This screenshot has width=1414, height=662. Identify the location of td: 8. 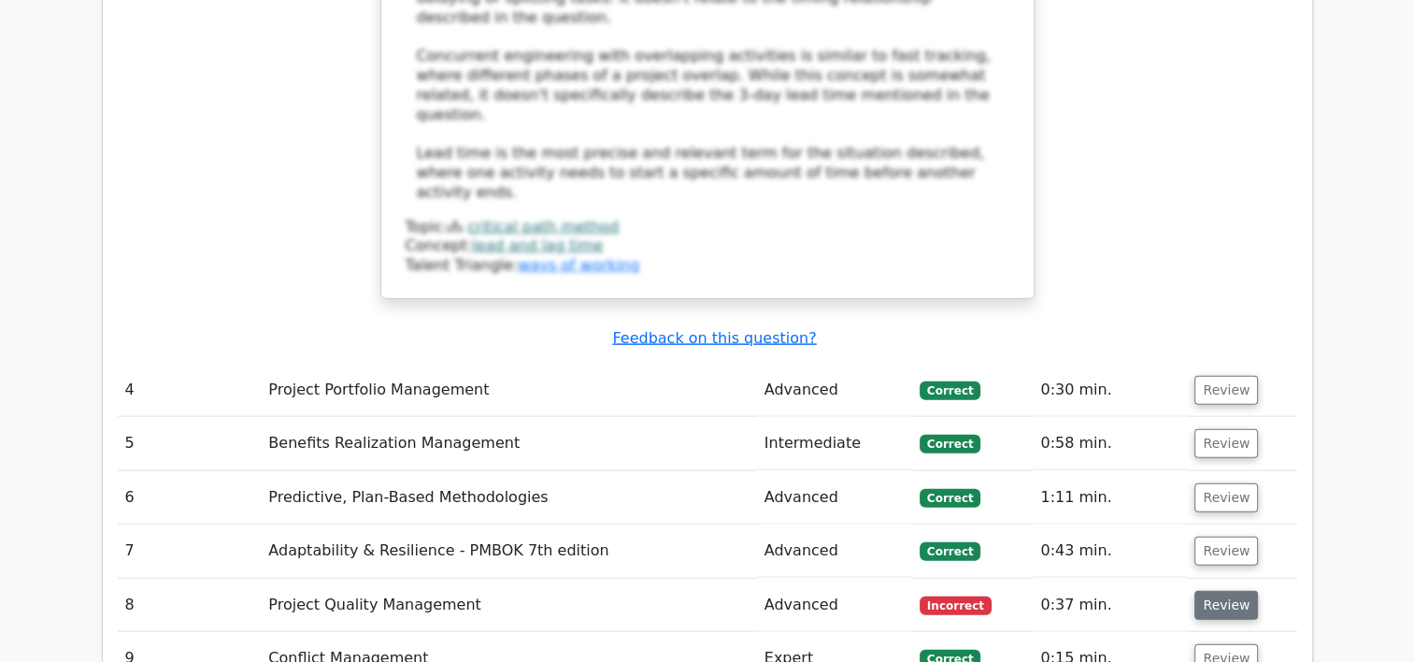
(190, 605).